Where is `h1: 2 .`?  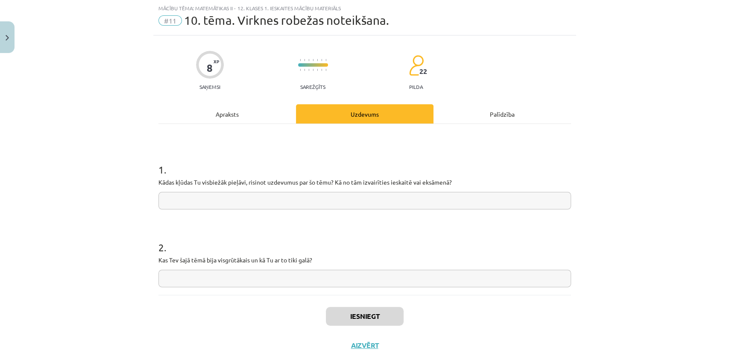 h1: 2 . is located at coordinates (365, 240).